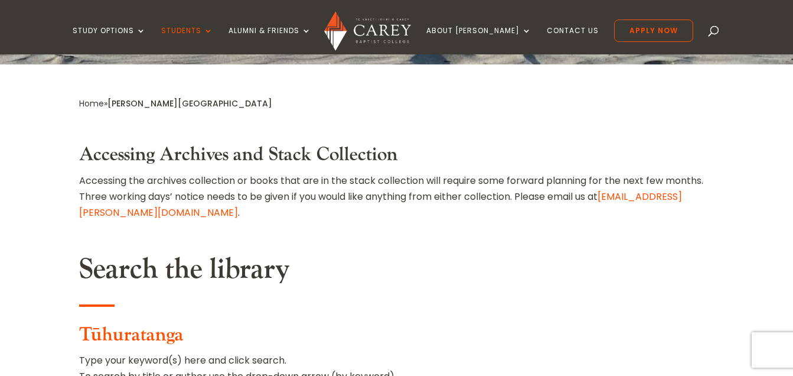 Image resolution: width=793 pixels, height=376 pixels. I want to click on h2: Search the library, so click(396, 272).